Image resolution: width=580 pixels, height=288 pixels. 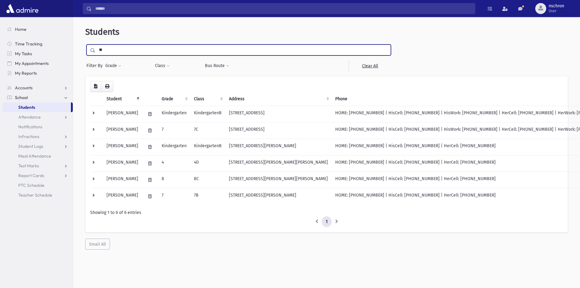 What do you see at coordinates (35, 156) in the screenshot?
I see `span: Meal Attendance` at bounding box center [35, 156].